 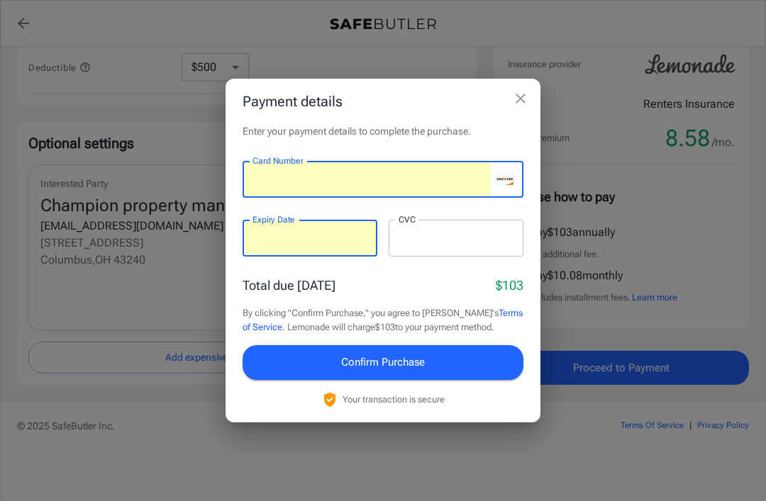 I want to click on label: CVC, so click(x=407, y=219).